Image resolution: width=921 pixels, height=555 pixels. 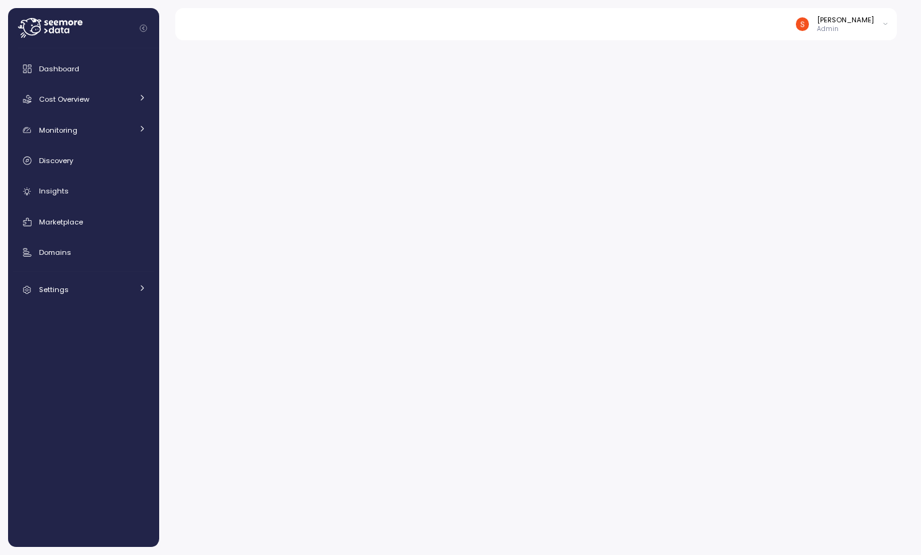 I want to click on a: Marketplace, so click(x=84, y=222).